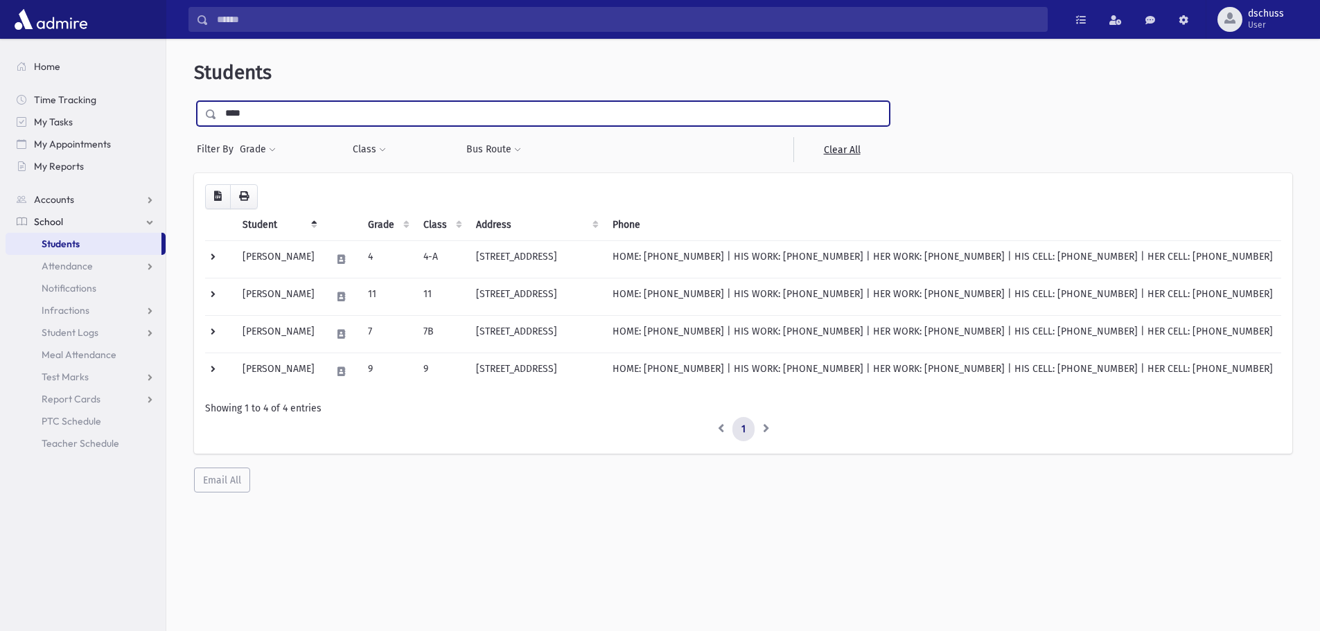 Image resolution: width=1320 pixels, height=631 pixels. Describe the element at coordinates (53, 122) in the screenshot. I see `span: My Tasks` at that location.